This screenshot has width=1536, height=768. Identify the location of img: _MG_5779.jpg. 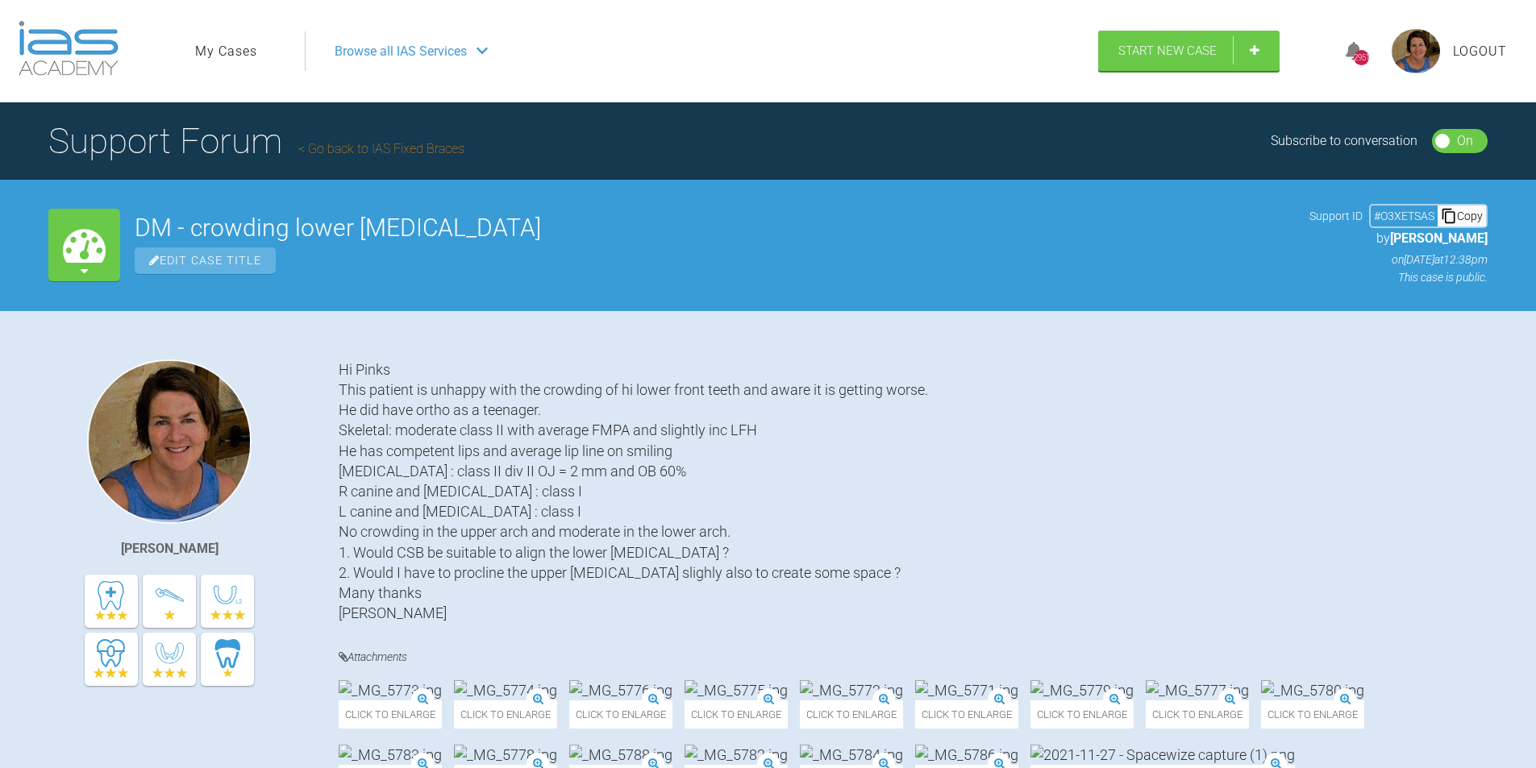
(1082, 690).